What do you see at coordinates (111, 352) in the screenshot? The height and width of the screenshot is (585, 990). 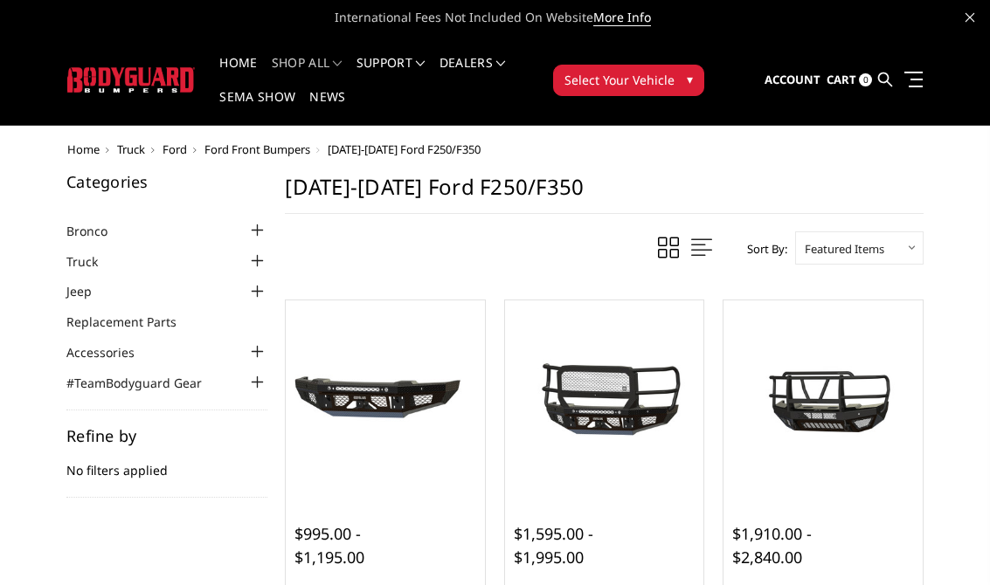 I see `a: Accessories` at bounding box center [111, 352].